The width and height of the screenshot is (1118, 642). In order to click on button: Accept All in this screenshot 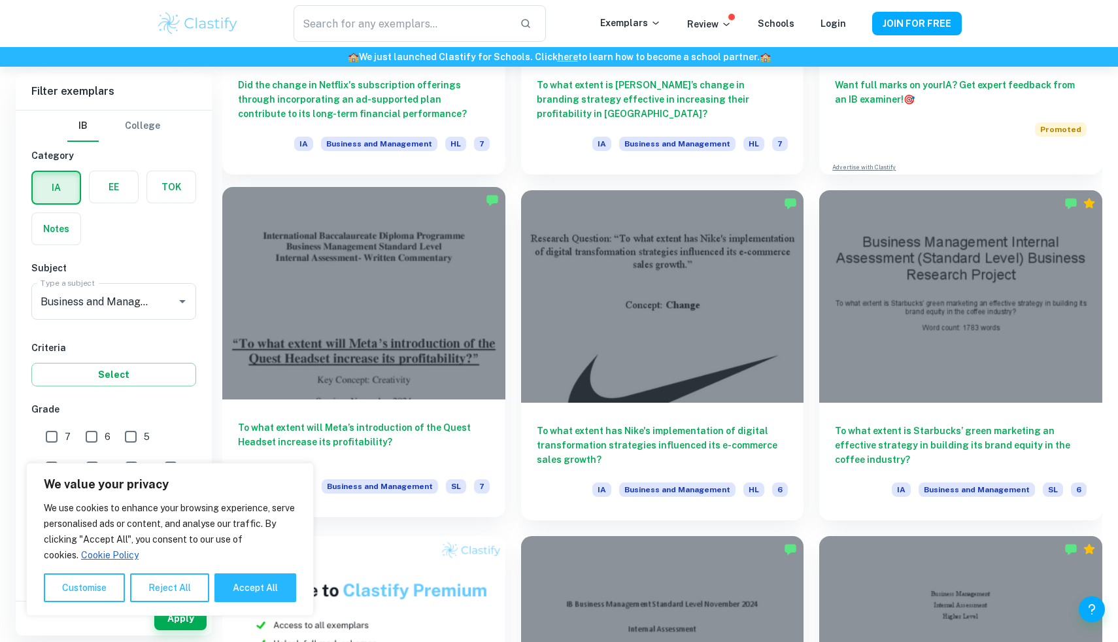, I will do `click(255, 588)`.